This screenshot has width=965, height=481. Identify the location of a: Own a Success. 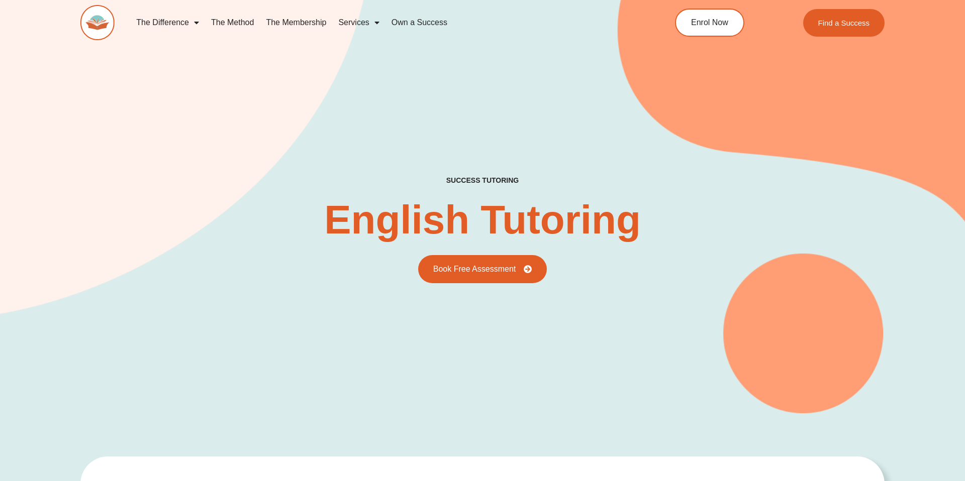
(419, 23).